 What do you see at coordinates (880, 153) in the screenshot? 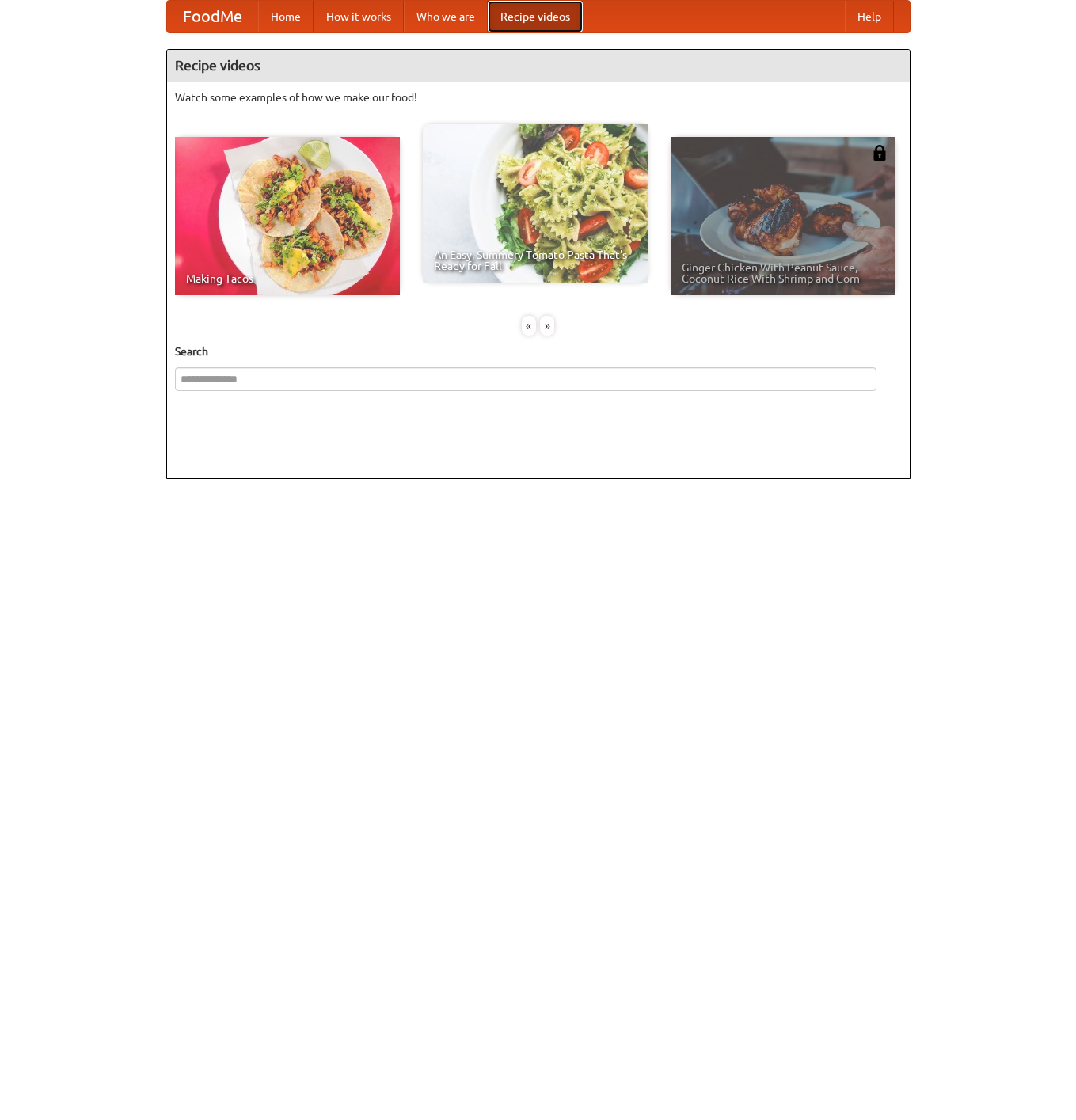
I see `img: 483408.png` at bounding box center [880, 153].